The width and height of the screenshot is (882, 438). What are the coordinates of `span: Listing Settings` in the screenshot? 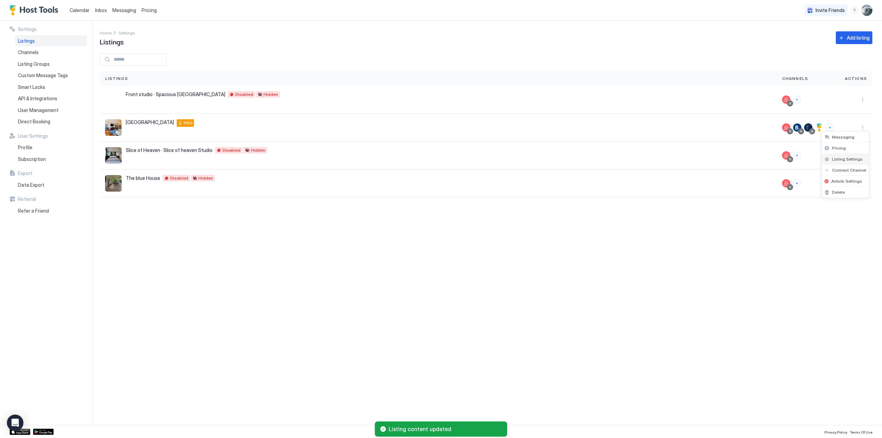 It's located at (847, 159).